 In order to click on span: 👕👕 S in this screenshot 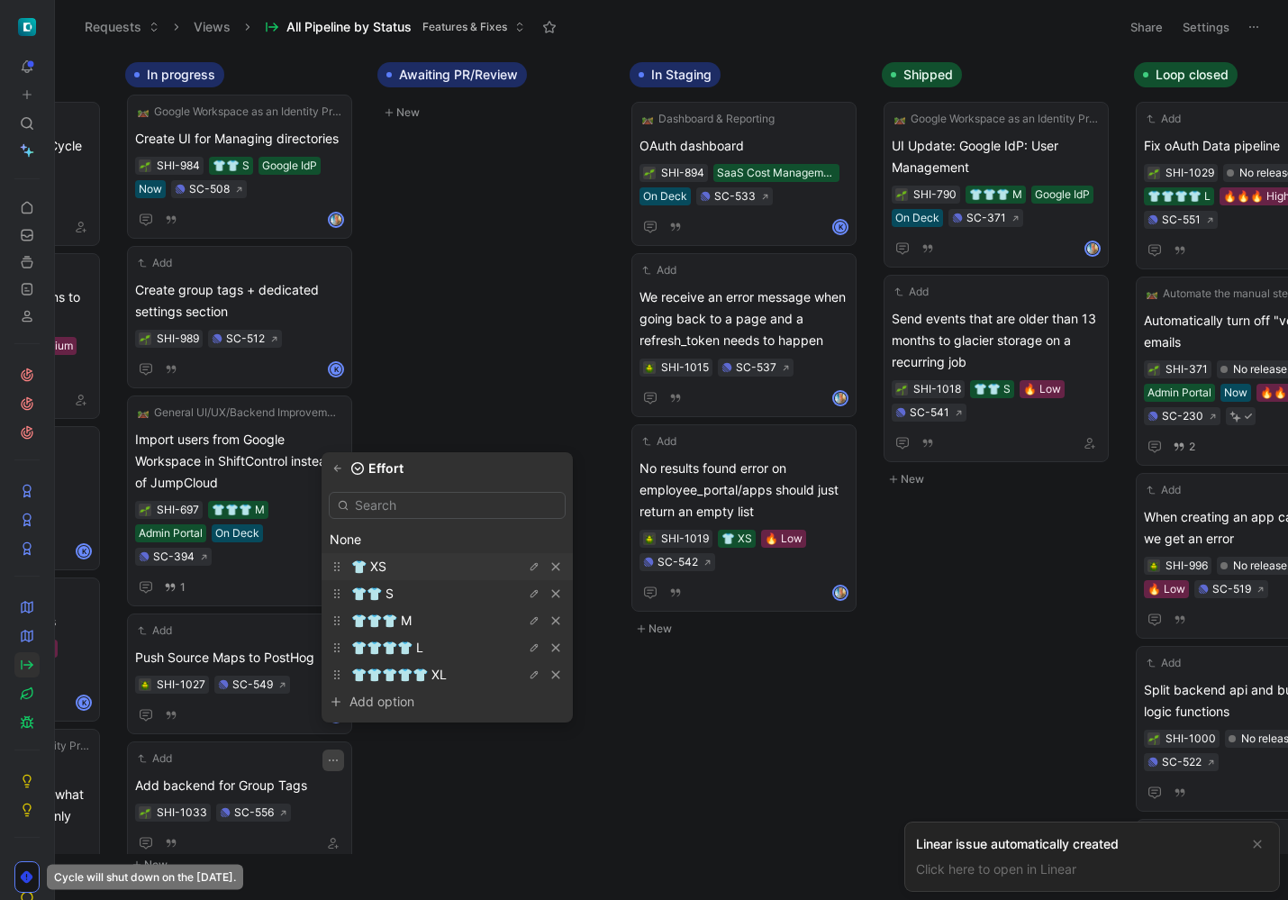, I will do `click(372, 593)`.